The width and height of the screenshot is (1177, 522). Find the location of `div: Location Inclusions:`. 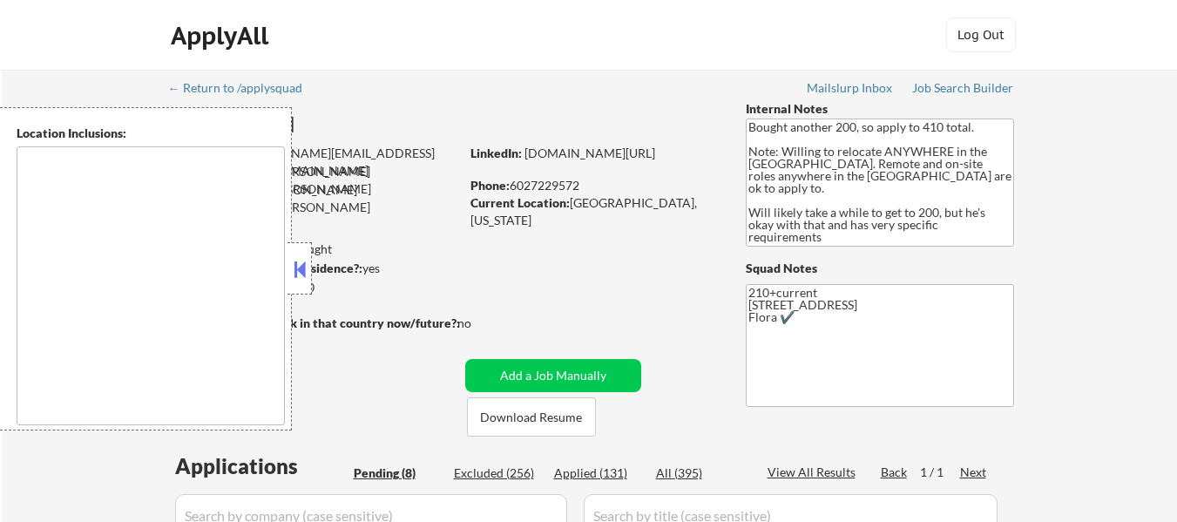

div: Location Inclusions: is located at coordinates (151, 133).